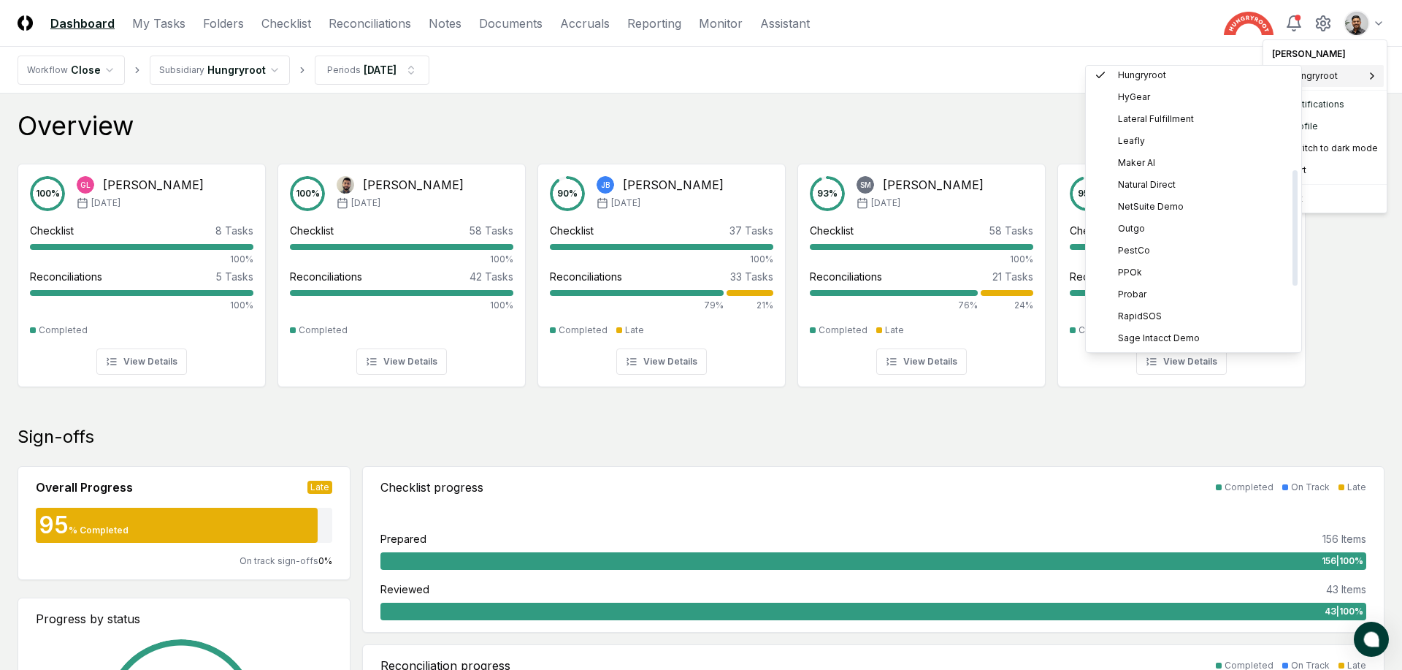 This screenshot has width=1402, height=670. Describe the element at coordinates (1325, 199) in the screenshot. I see `div: Logout` at that location.